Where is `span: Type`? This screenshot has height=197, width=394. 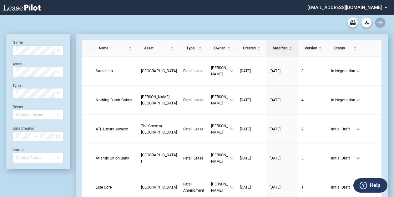
span: Type is located at coordinates (192, 48).